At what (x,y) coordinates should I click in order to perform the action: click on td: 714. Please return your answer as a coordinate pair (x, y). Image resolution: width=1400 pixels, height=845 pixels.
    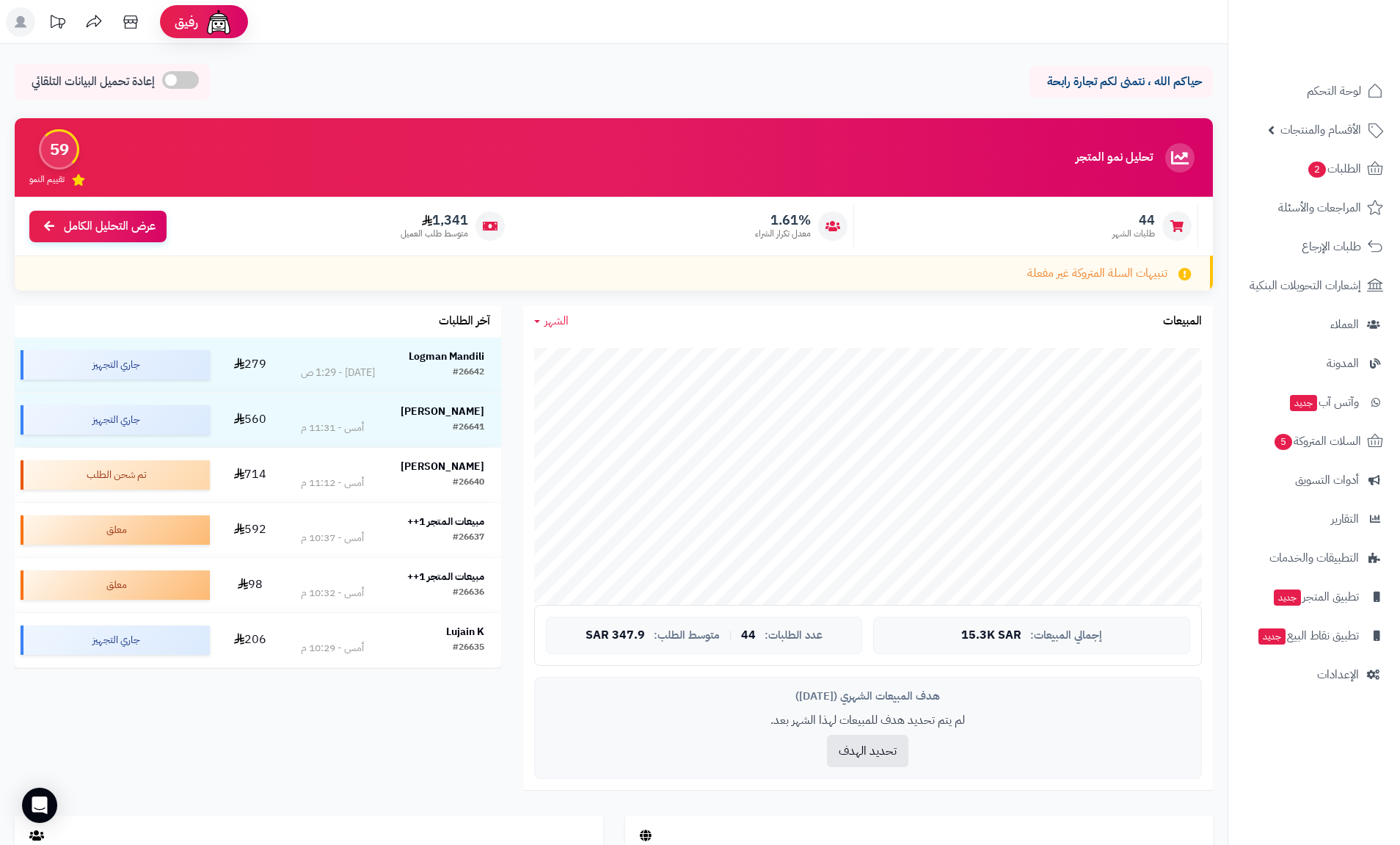
    Looking at the image, I should click on (249, 475).